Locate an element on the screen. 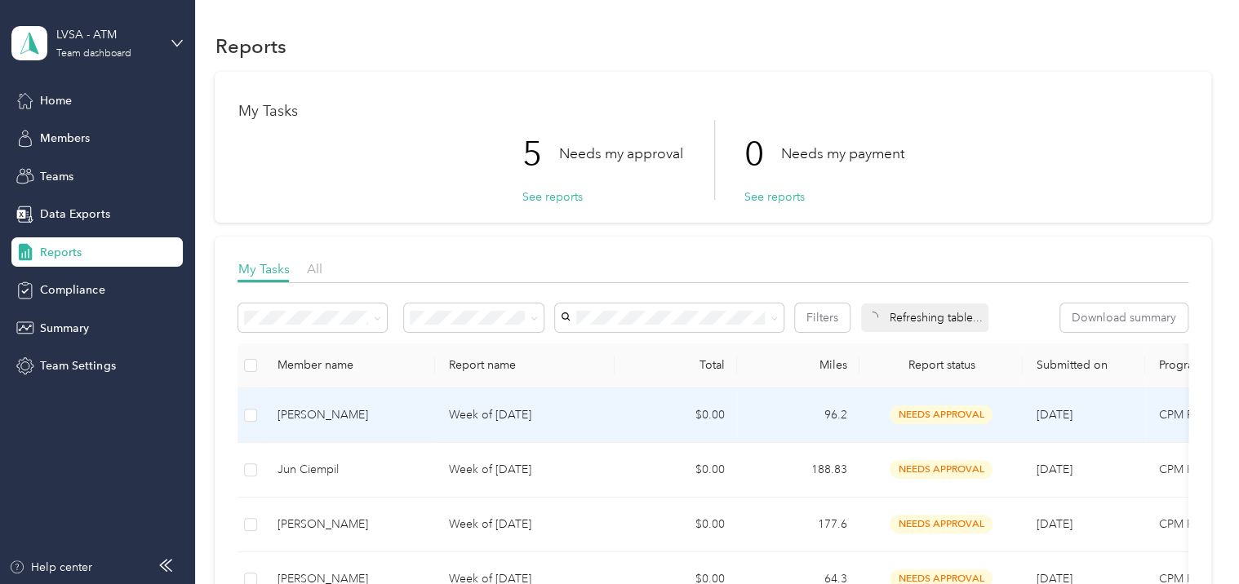  th: Submitted on is located at coordinates (1084, 366).